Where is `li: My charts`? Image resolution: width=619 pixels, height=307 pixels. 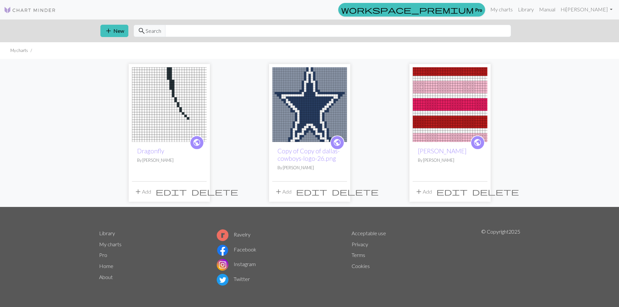
li: My charts is located at coordinates (19, 50).